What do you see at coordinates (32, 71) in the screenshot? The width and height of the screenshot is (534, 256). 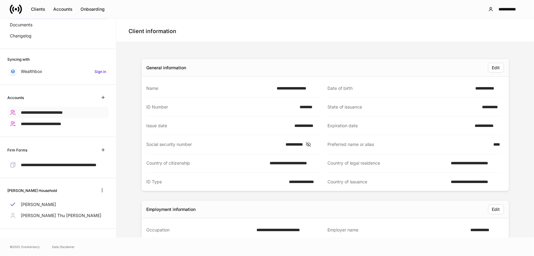 I see `p: Wealthbox` at bounding box center [32, 71].